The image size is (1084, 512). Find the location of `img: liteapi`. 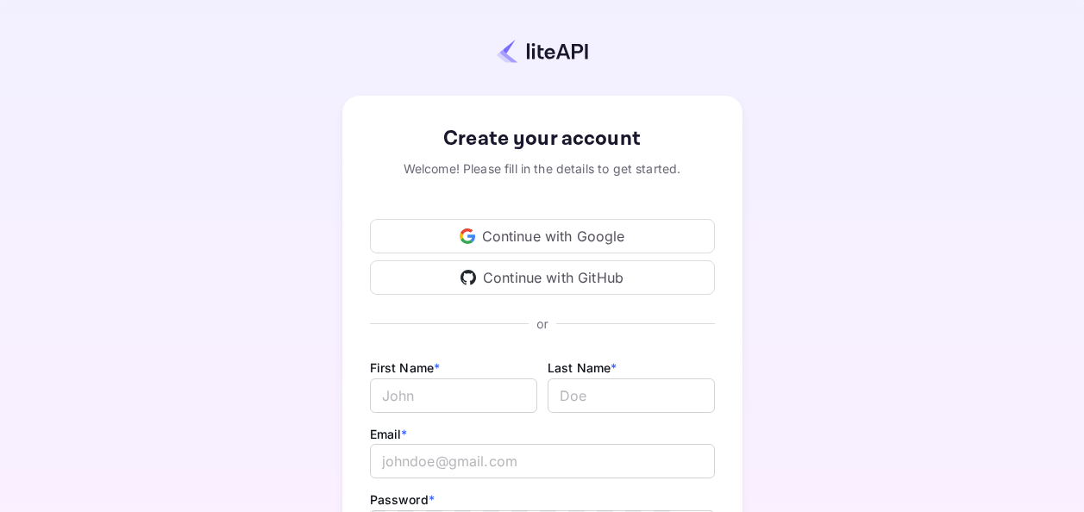

img: liteapi is located at coordinates (542, 51).